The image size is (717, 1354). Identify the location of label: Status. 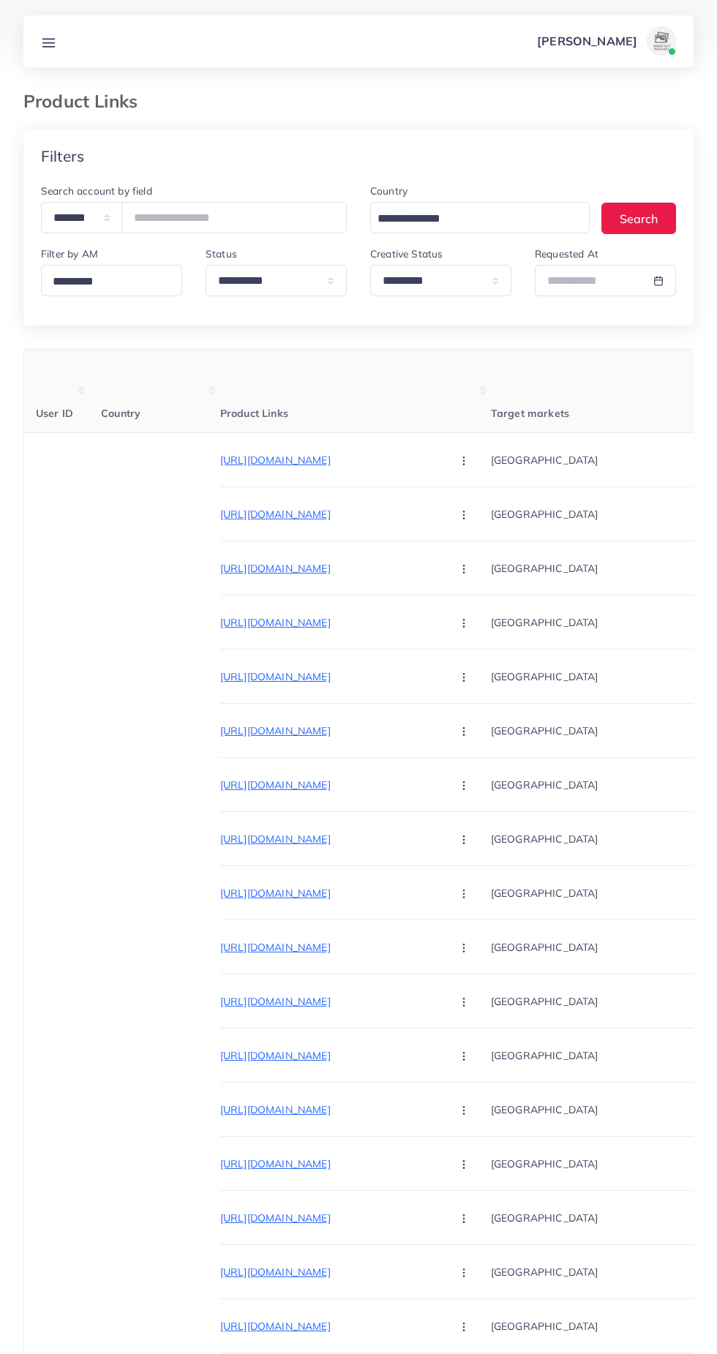
(221, 254).